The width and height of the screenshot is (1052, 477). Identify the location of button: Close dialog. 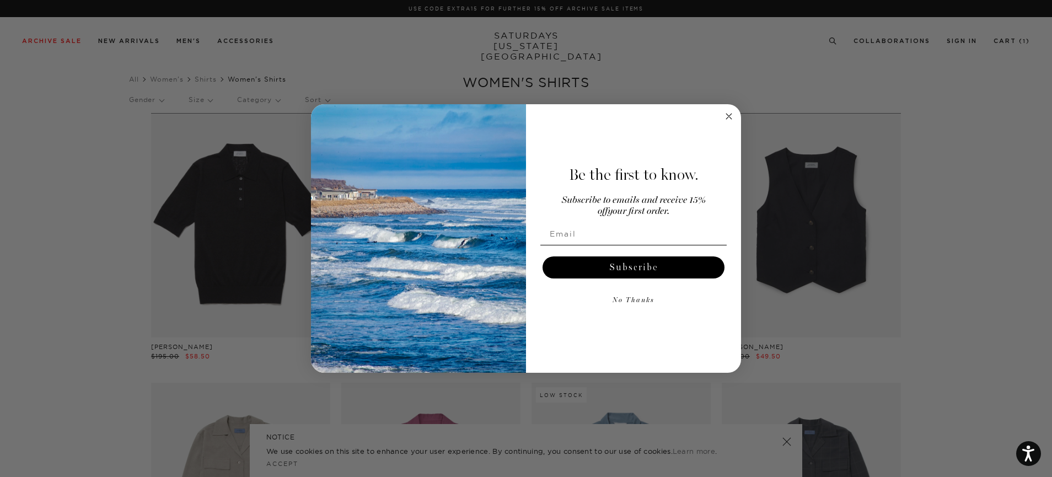
(729, 116).